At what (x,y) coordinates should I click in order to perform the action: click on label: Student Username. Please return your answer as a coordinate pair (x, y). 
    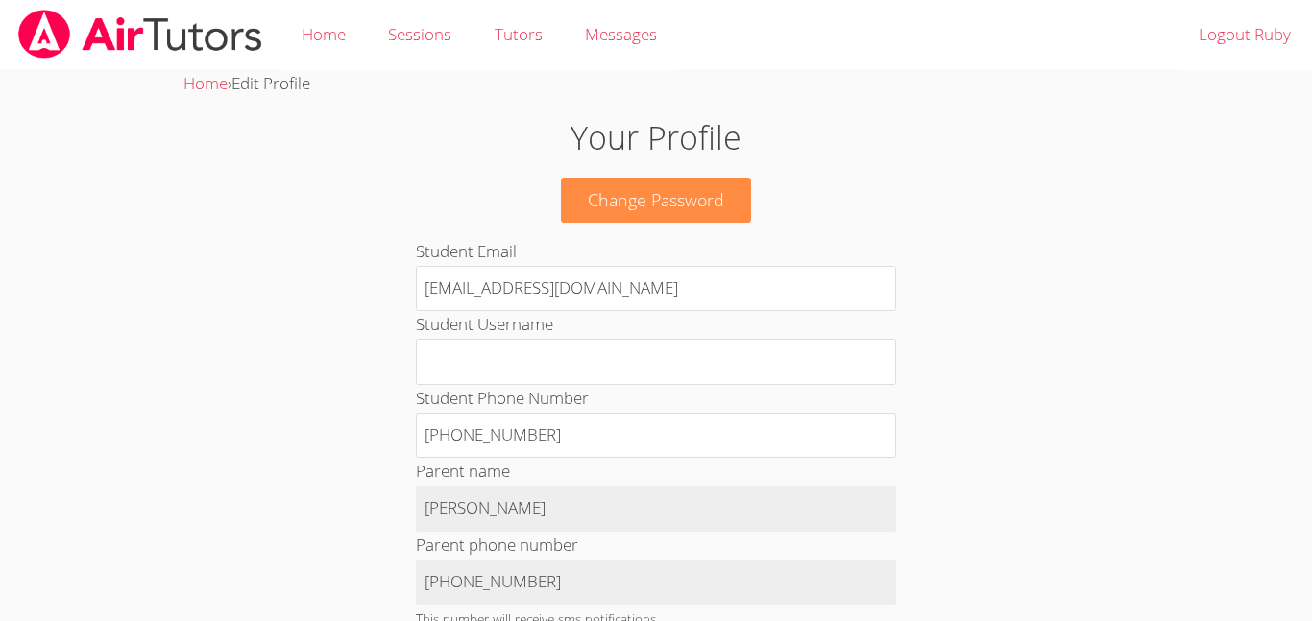
    Looking at the image, I should click on (484, 324).